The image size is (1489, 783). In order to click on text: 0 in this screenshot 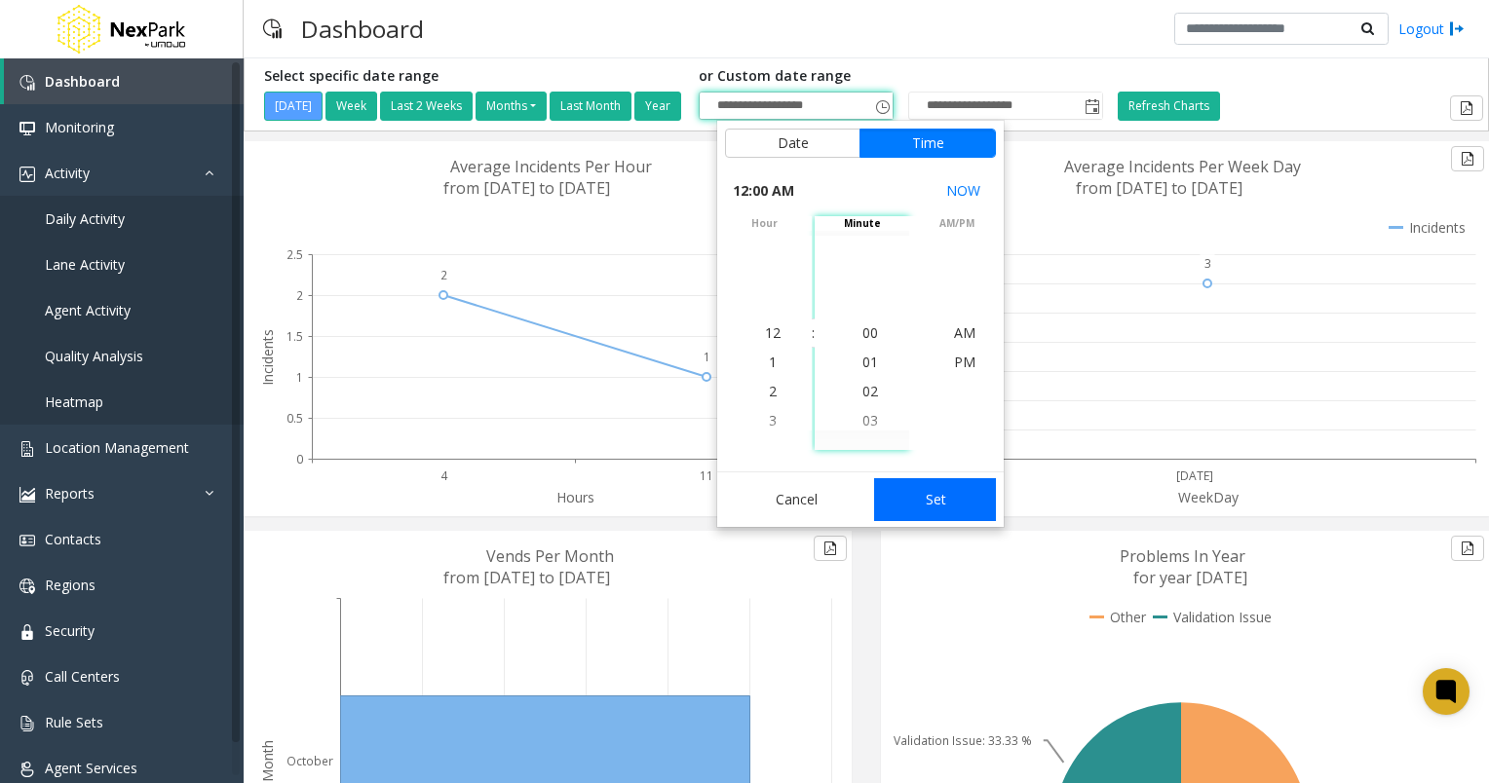, I will do `click(299, 459)`.